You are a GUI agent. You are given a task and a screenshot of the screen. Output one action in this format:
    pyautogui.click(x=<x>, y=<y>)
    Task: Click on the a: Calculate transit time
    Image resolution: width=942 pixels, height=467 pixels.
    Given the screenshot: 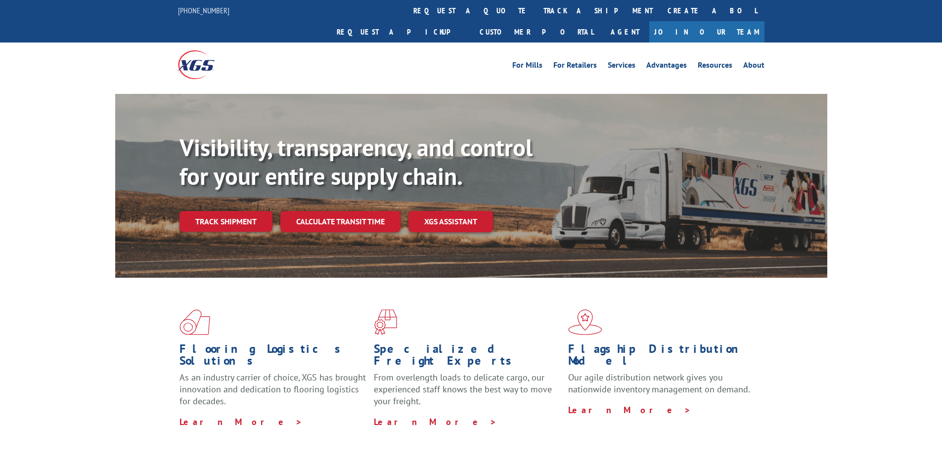 What is the action you would take?
    pyautogui.click(x=340, y=222)
    